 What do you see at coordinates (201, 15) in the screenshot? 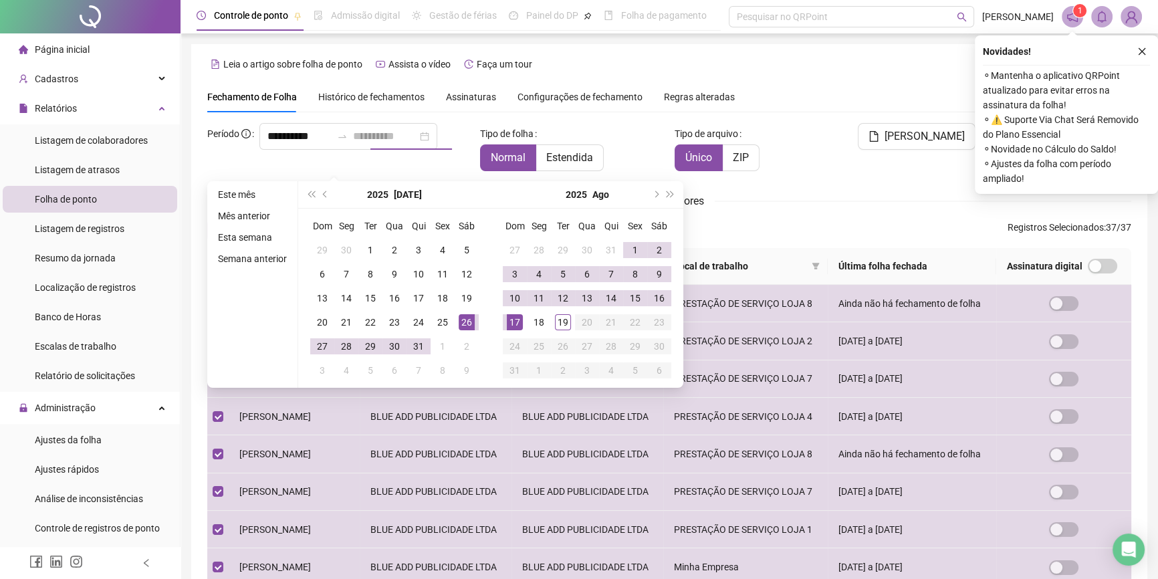
I see `span: clock-circle` at bounding box center [201, 15].